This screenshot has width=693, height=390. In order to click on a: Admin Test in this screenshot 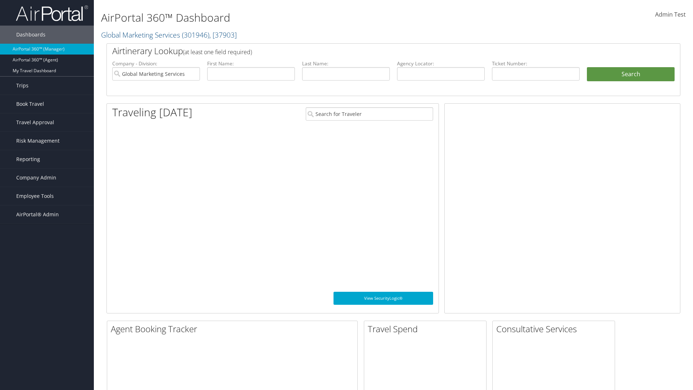, I will do `click(670, 15)`.